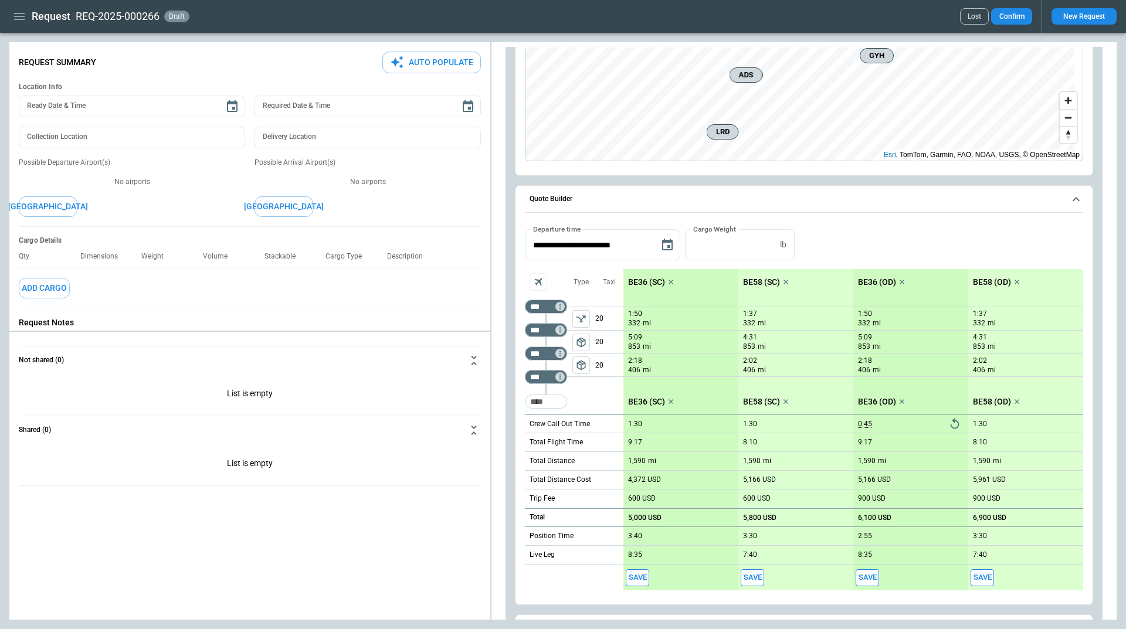 Image resolution: width=1126 pixels, height=629 pixels. What do you see at coordinates (546, 377) in the screenshot?
I see `div: Too short` at bounding box center [546, 377].